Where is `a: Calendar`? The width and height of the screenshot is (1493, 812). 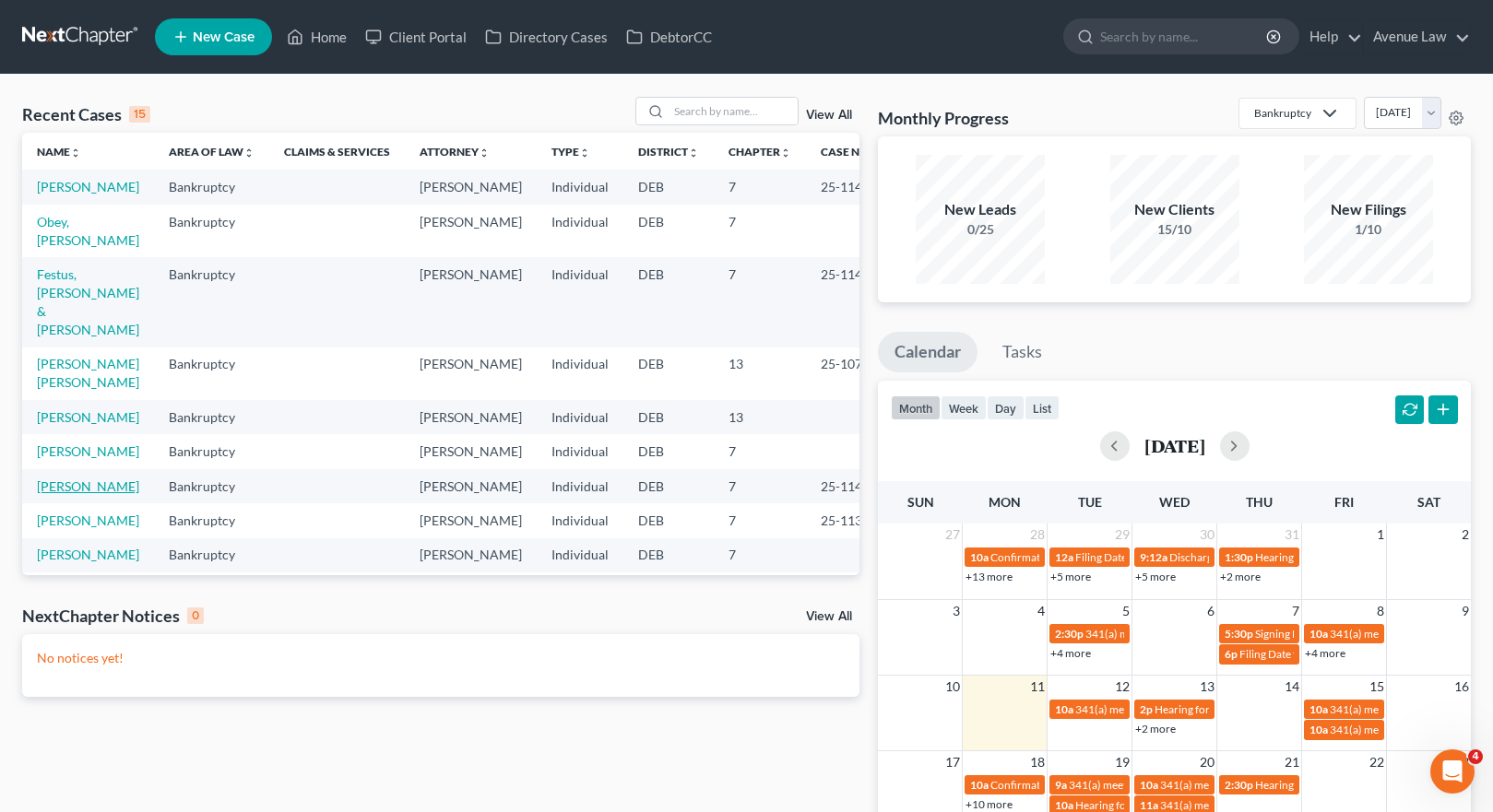 a: Calendar is located at coordinates (927, 352).